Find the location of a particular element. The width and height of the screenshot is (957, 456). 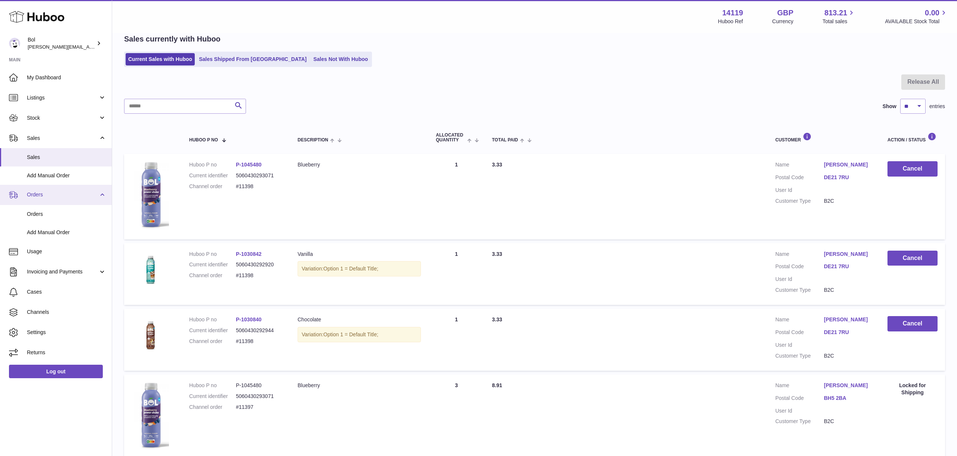

span: Sales is located at coordinates (67, 157).